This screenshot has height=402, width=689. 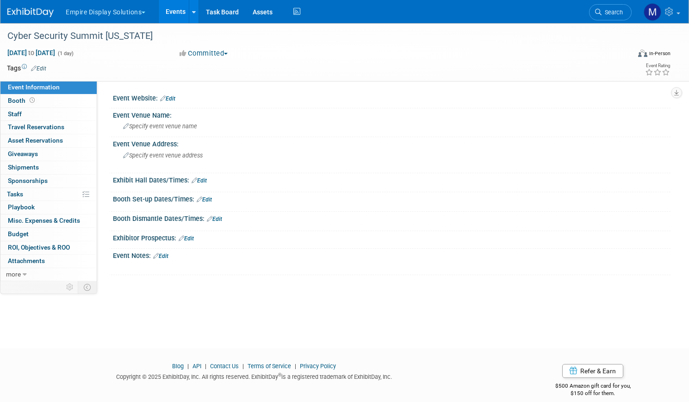 What do you see at coordinates (392, 255) in the screenshot?
I see `div: Event Notes:` at bounding box center [392, 255].